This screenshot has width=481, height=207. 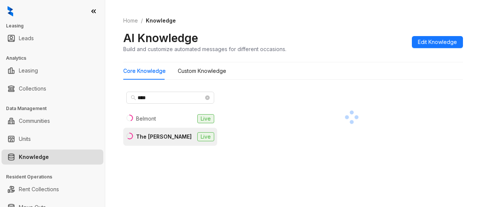 I want to click on img: logo, so click(x=10, y=11).